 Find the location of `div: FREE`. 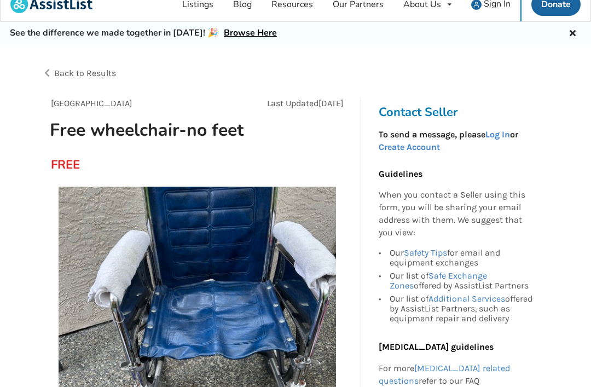

div: FREE is located at coordinates (51, 165).